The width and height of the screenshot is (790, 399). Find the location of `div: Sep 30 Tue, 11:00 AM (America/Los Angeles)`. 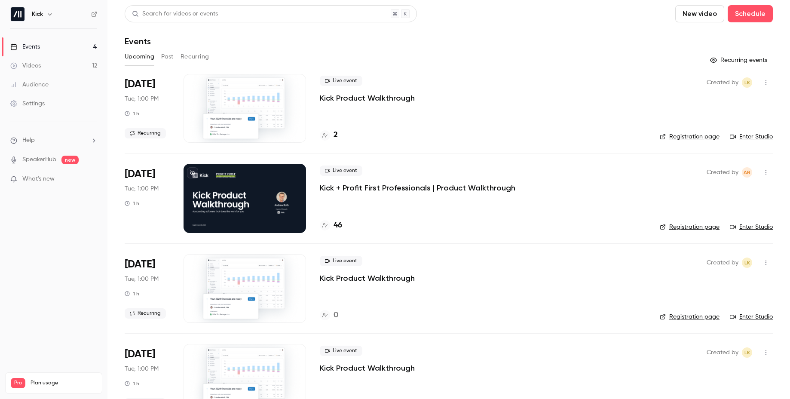

div: Sep 30 Tue, 11:00 AM (America/Los Angeles) is located at coordinates (147, 108).